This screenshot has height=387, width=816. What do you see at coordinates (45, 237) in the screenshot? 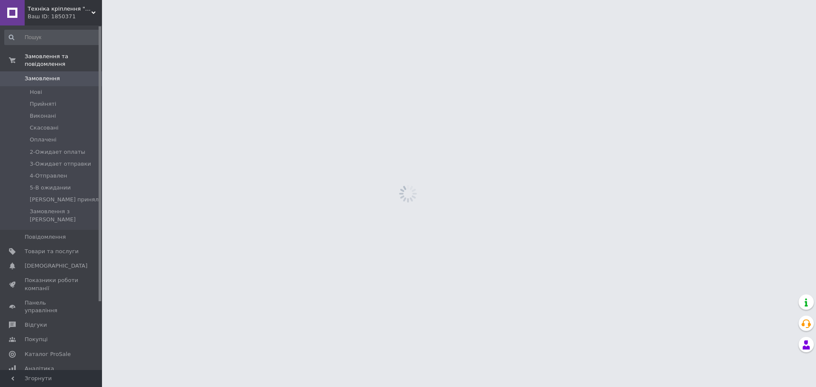
I see `span: Повідомлення` at bounding box center [45, 237].